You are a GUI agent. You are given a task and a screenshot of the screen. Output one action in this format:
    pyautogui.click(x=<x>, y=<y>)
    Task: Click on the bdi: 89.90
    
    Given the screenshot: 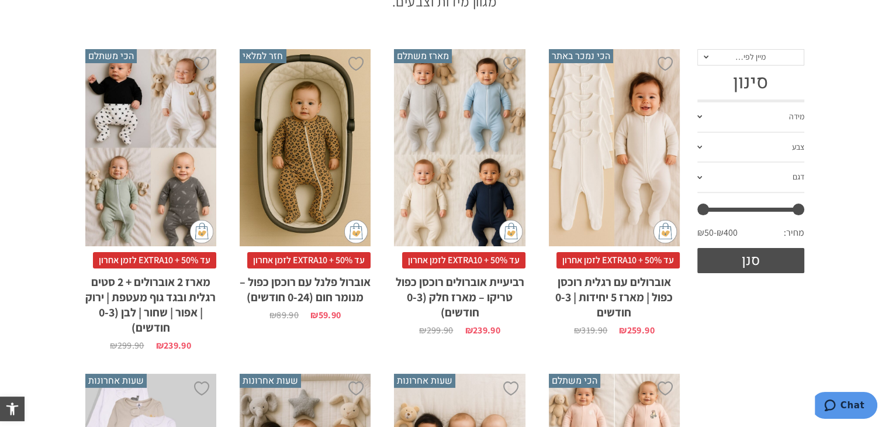 What is the action you would take?
    pyautogui.click(x=284, y=314)
    